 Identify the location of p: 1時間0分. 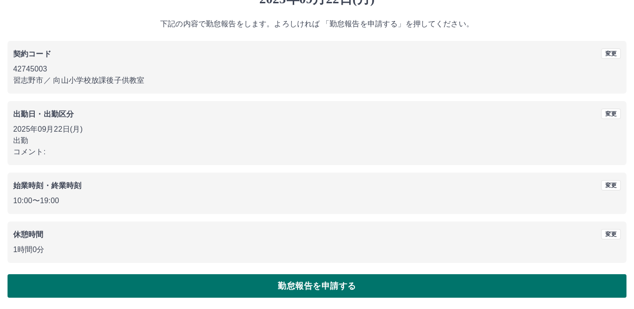
(317, 250).